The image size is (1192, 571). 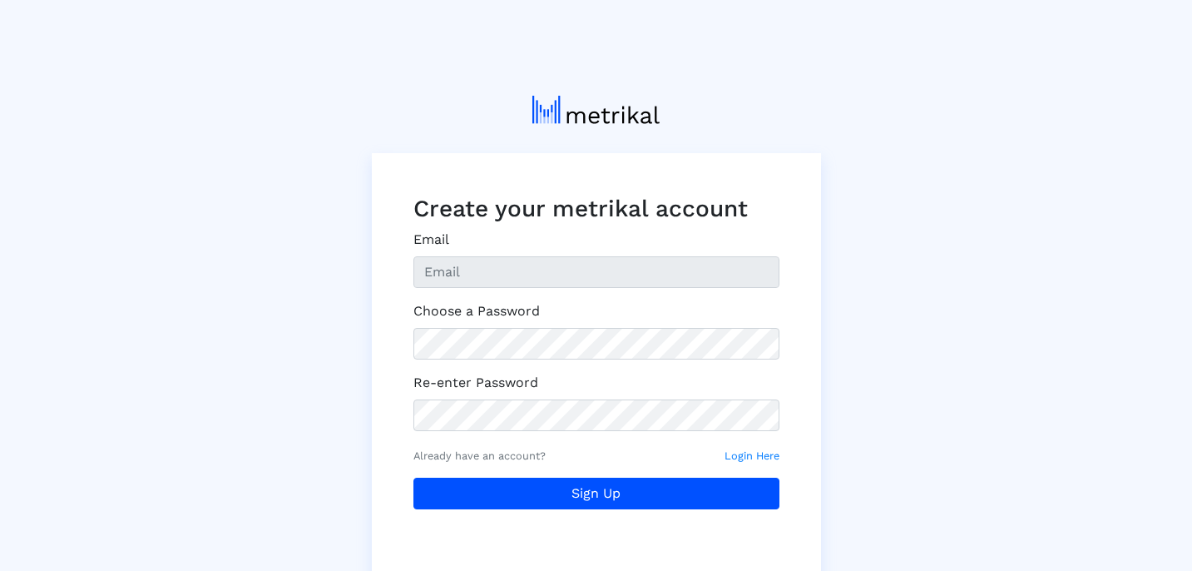 I want to click on label: Email, so click(x=431, y=240).